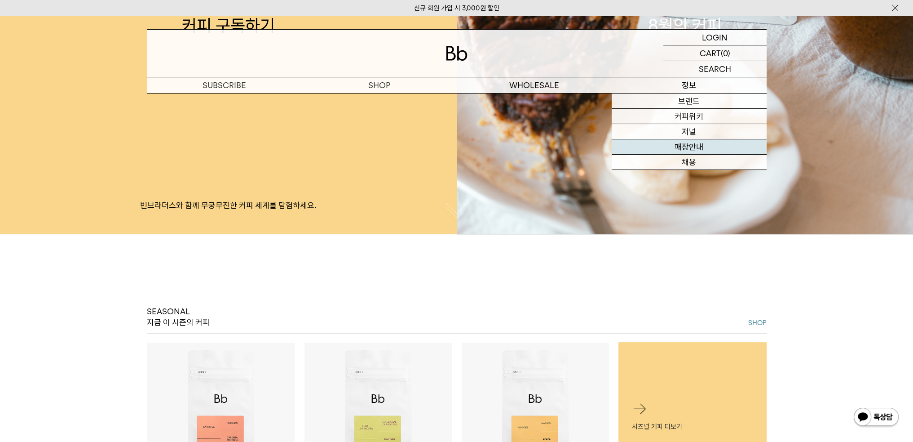 This screenshot has width=913, height=442. Describe the element at coordinates (457, 53) in the screenshot. I see `img: 로고` at that location.